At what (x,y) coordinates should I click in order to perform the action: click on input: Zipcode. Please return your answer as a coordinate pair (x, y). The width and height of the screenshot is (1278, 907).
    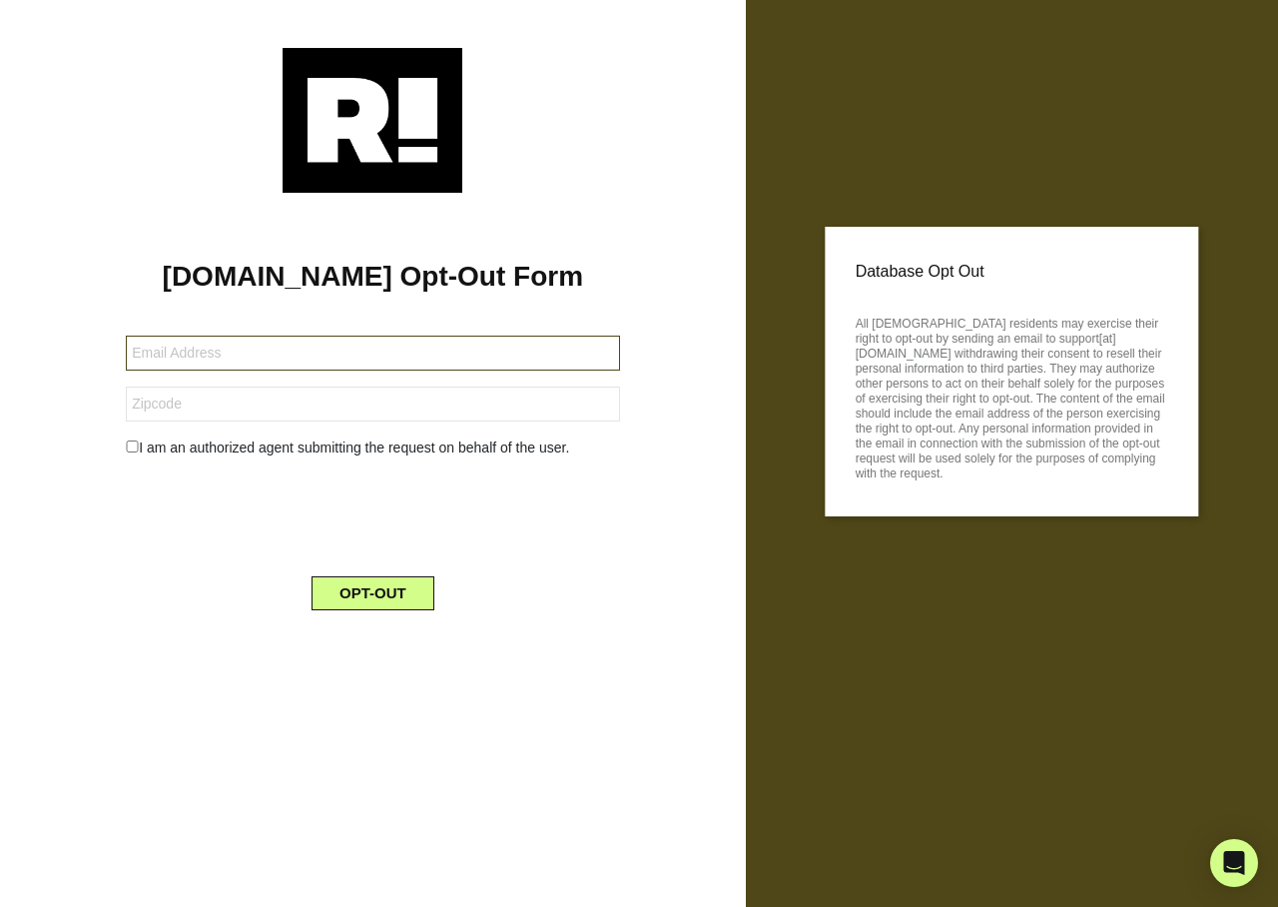
    Looking at the image, I should click on (372, 403).